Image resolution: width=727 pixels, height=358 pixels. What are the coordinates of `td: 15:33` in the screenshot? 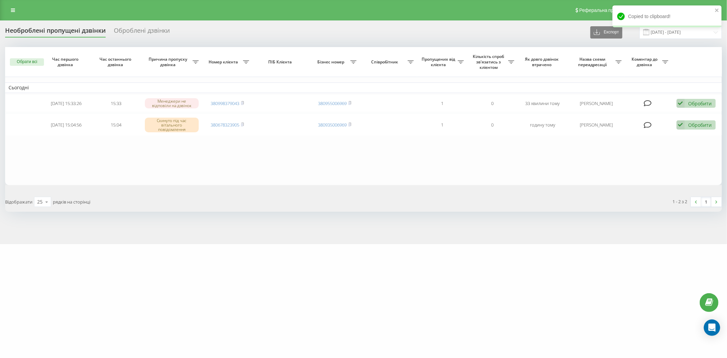 It's located at (116, 103).